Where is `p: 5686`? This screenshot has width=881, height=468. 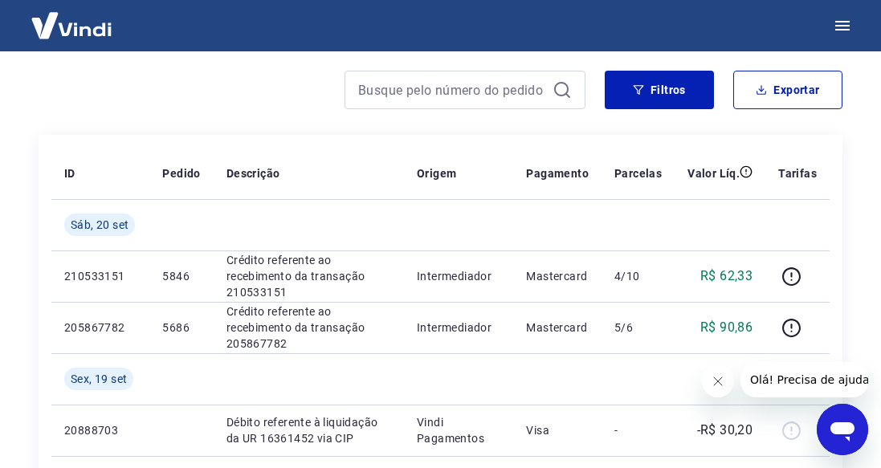 p: 5686 is located at coordinates (181, 328).